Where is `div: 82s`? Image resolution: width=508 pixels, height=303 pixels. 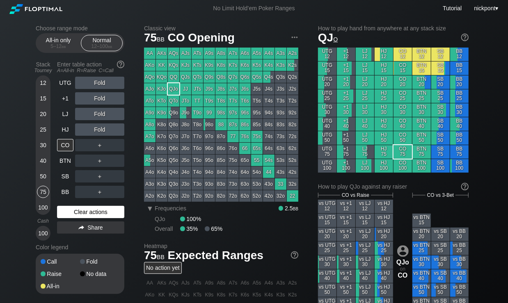 div: 82s is located at coordinates (292, 125).